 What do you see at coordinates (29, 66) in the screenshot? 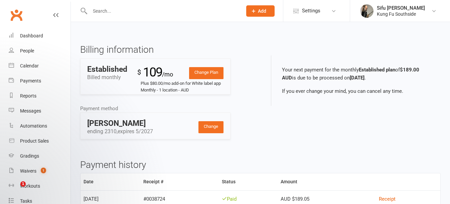
I see `div: Calendar` at bounding box center [29, 66].